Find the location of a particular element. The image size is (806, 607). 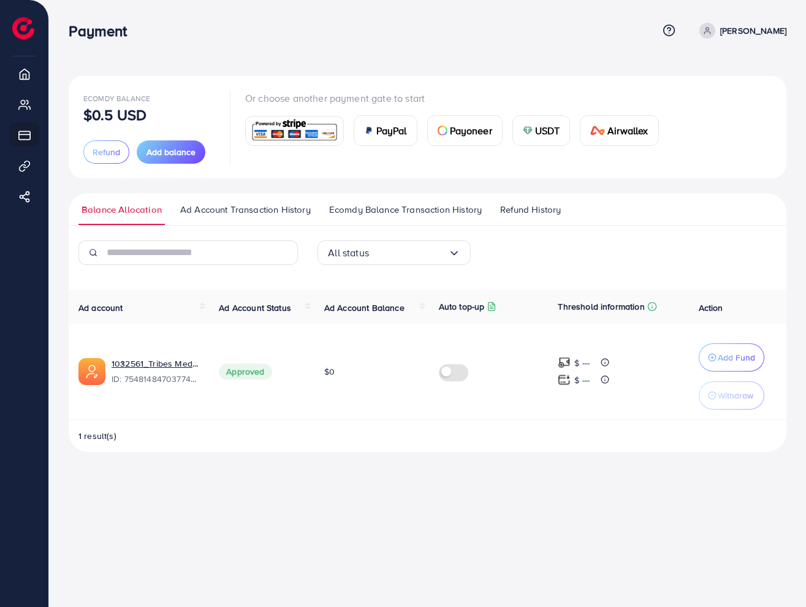

span: Ad Account Status is located at coordinates (255, 308).